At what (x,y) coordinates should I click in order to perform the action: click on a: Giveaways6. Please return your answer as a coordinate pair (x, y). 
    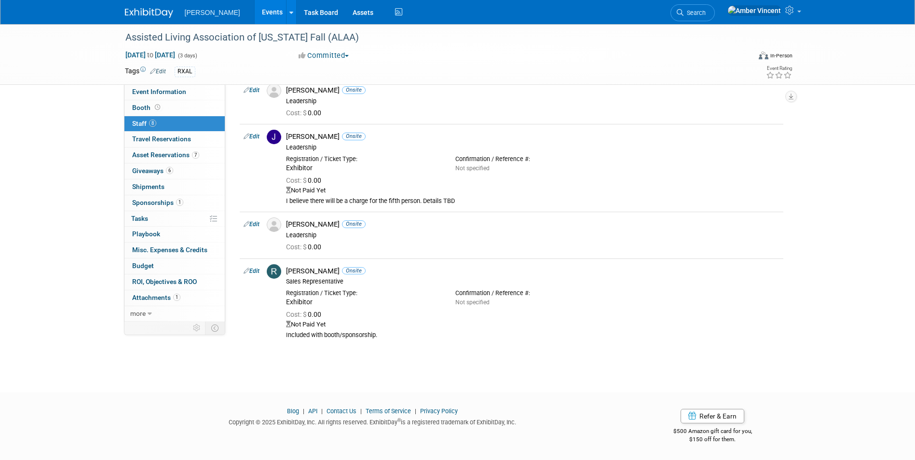
    Looking at the image, I should click on (175, 171).